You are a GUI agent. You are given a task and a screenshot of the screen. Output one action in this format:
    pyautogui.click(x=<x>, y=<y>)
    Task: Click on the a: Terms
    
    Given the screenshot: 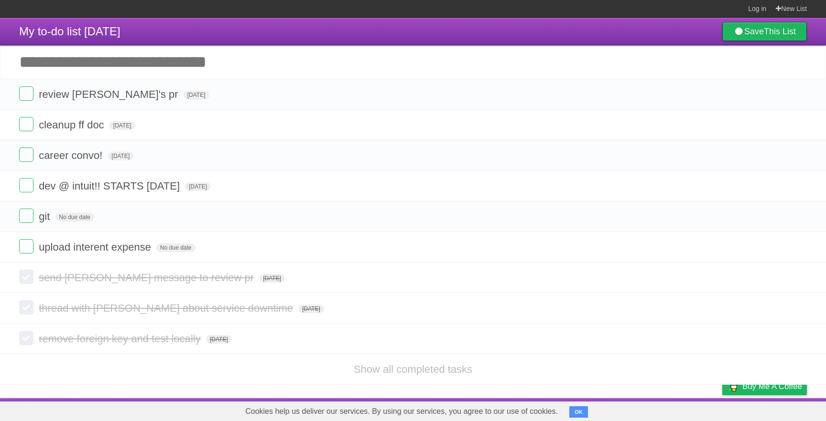 What is the action you would take?
    pyautogui.click(x=688, y=410)
    